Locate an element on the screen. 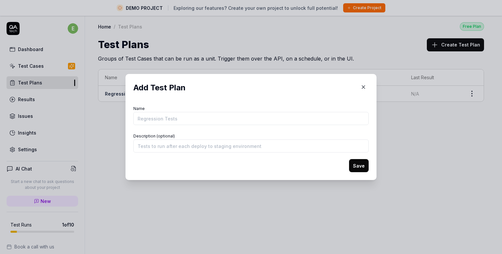 The width and height of the screenshot is (502, 254). h2: Add Test Plan is located at coordinates (251, 88).